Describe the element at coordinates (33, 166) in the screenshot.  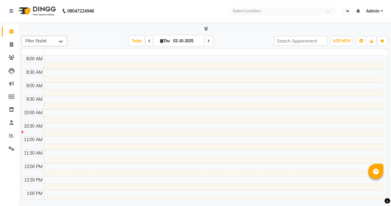
I see `div: 12:00 PM` at that location.